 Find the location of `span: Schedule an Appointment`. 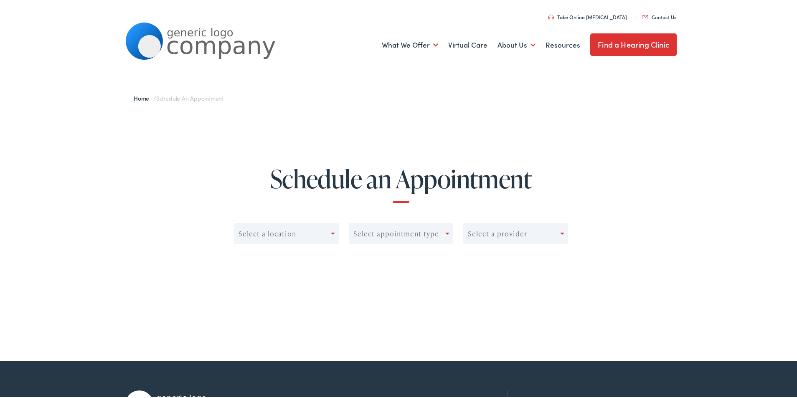

span: Schedule an Appointment is located at coordinates (190, 97).